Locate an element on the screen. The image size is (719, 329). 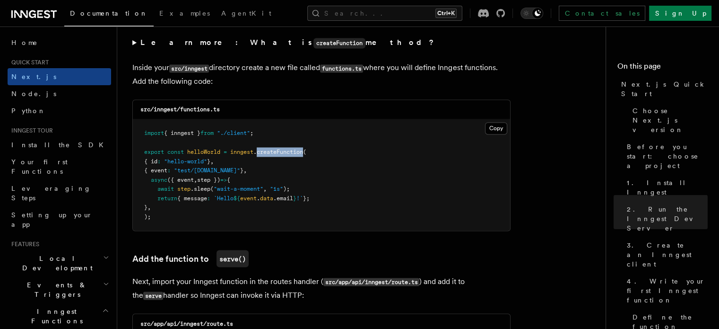
a: Add the function toserve() is located at coordinates (191, 258).